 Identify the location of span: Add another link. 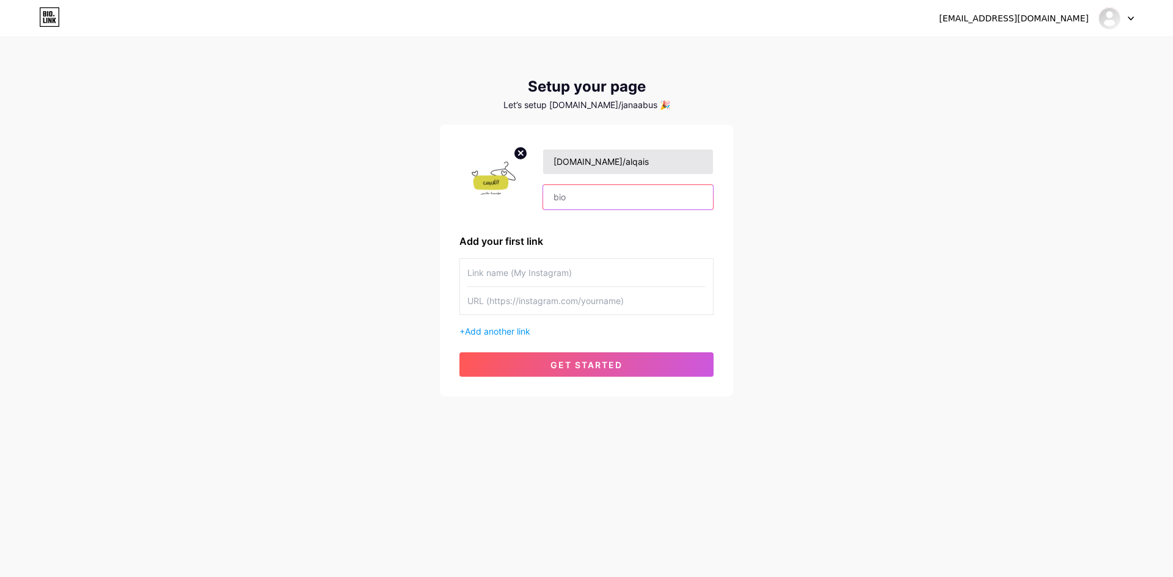
(497, 331).